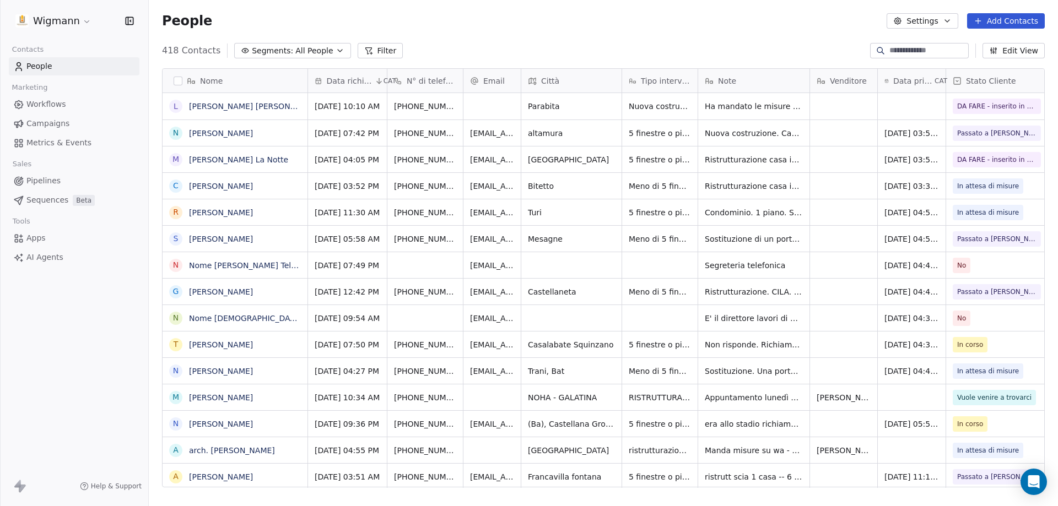  I want to click on div: R, so click(176, 212).